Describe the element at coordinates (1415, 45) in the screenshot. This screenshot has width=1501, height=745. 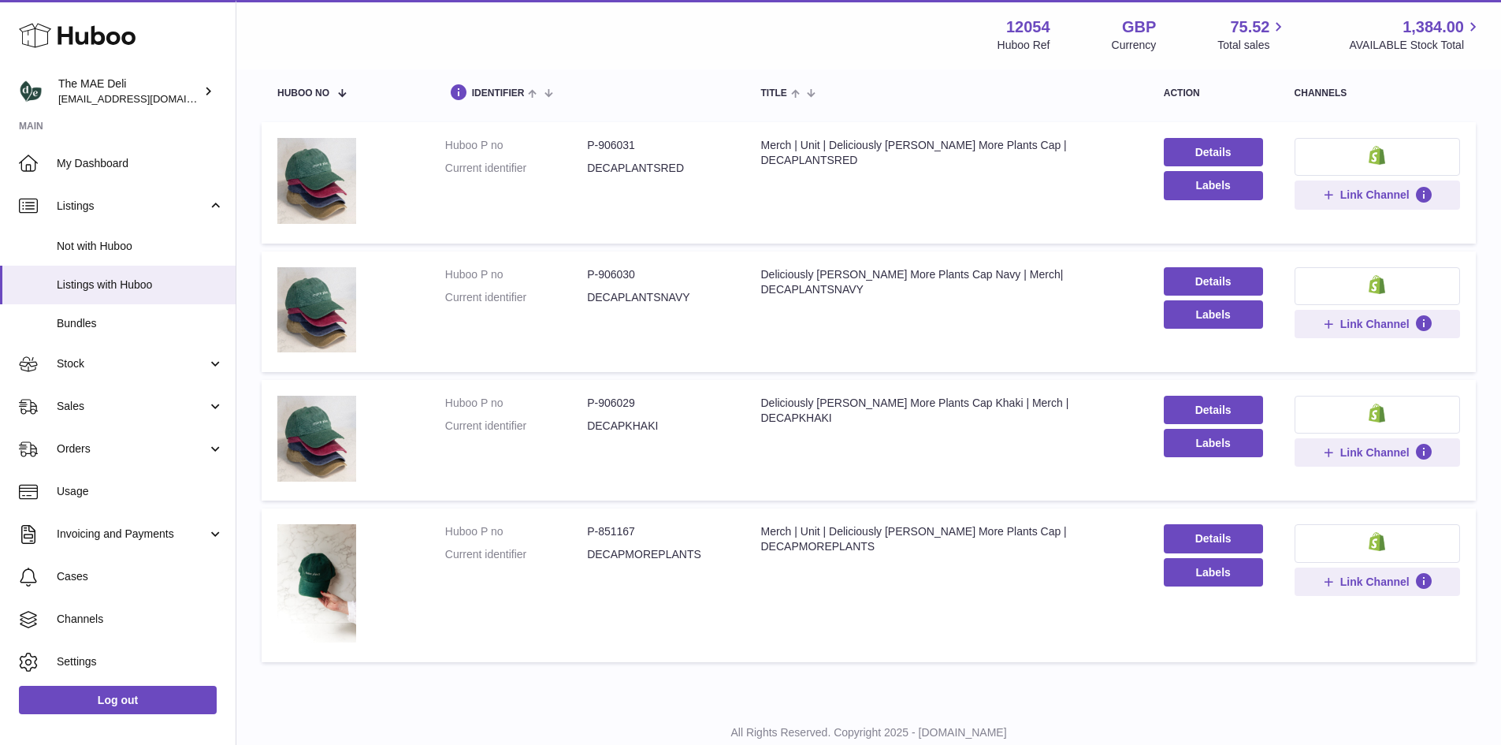
I see `span: AVAILABLE Stock Total` at that location.